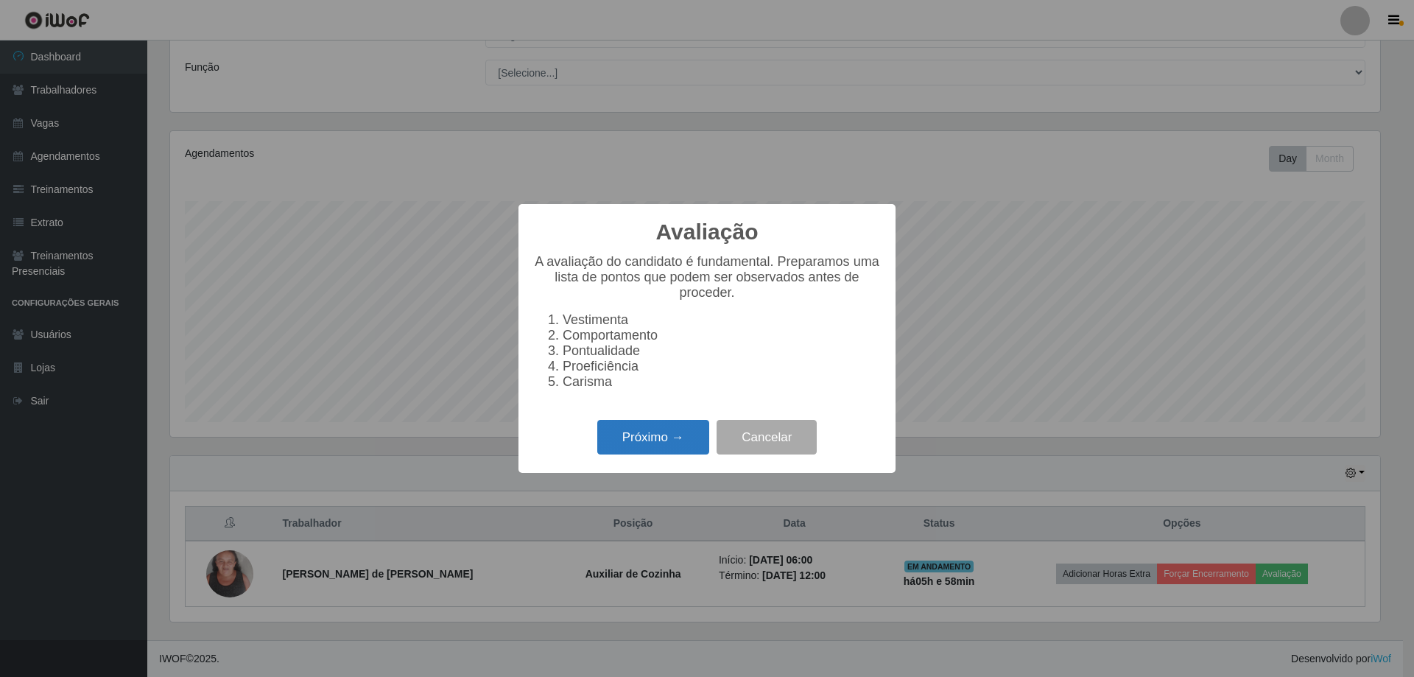  I want to click on button: Próximo →, so click(653, 437).